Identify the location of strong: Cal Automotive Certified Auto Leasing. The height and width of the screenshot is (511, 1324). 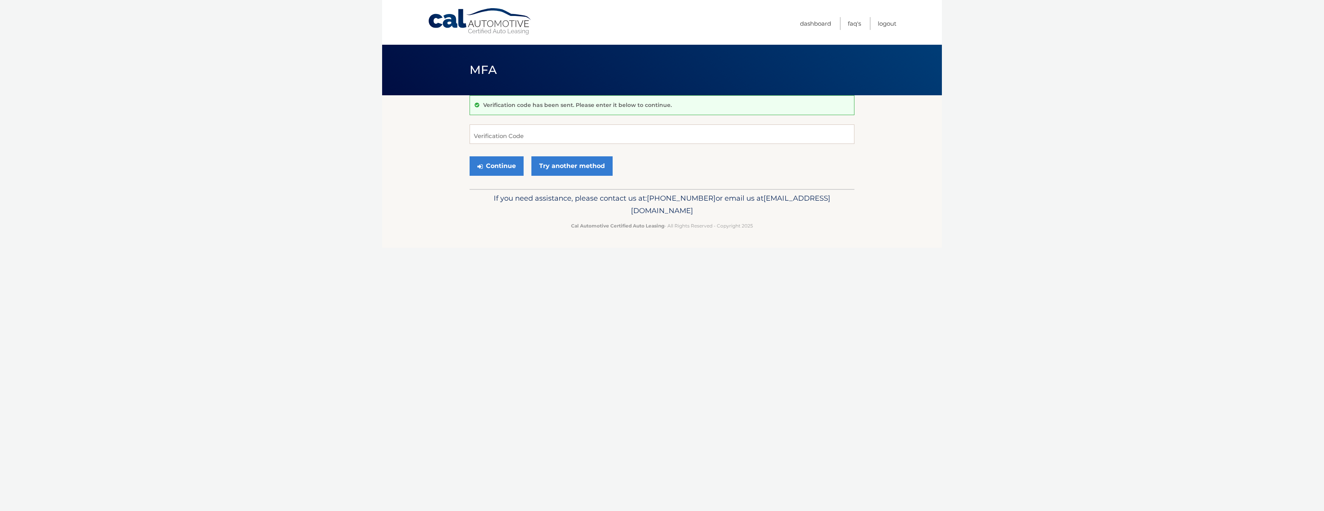
(618, 225).